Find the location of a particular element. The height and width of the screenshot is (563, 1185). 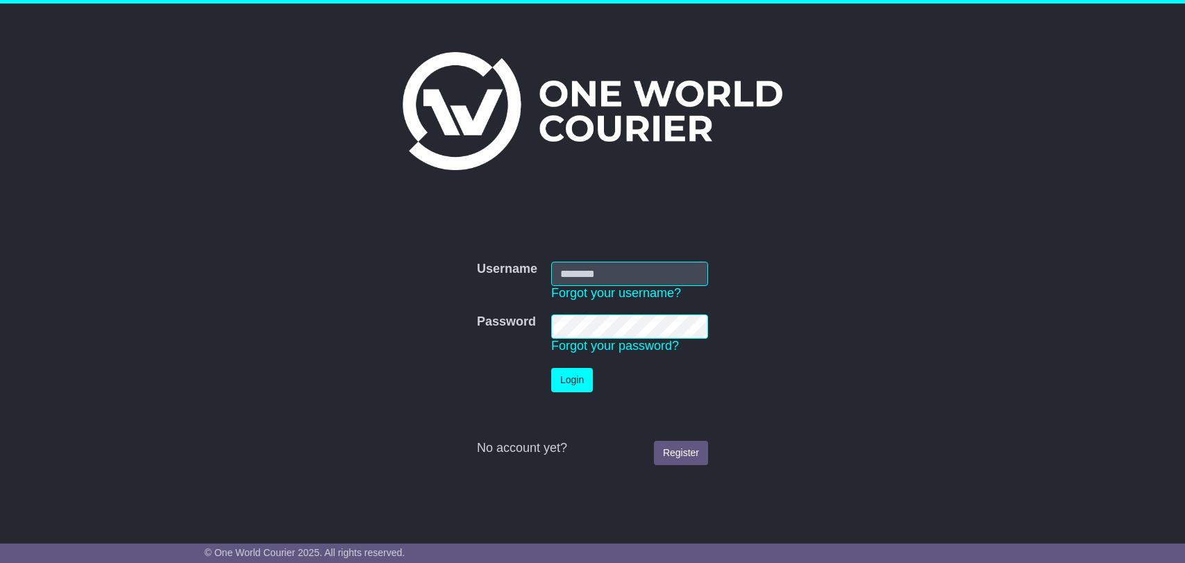

label: Password is located at coordinates (506, 322).